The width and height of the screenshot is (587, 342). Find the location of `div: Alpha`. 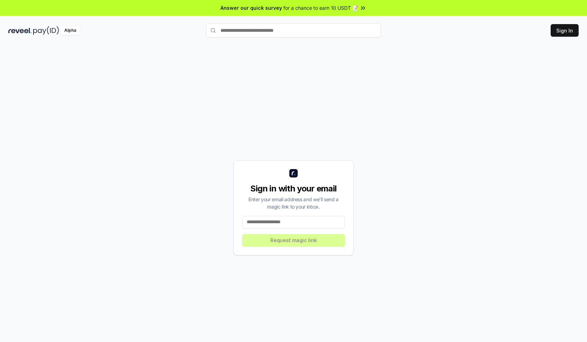

div: Alpha is located at coordinates (70, 30).